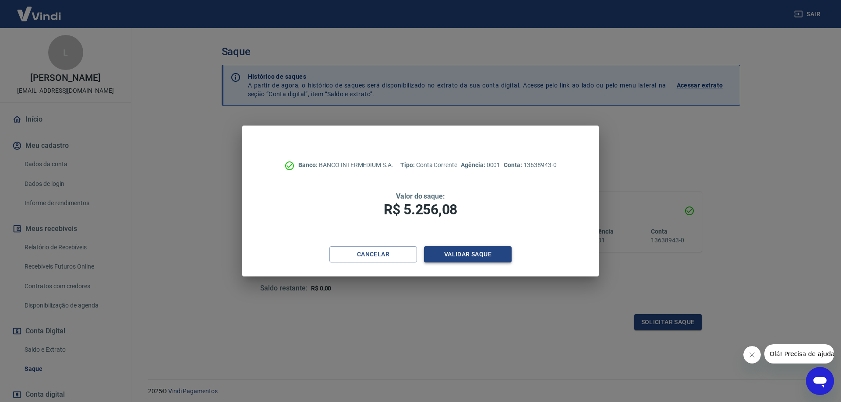 The image size is (841, 402). I want to click on span: Agência:, so click(473, 165).